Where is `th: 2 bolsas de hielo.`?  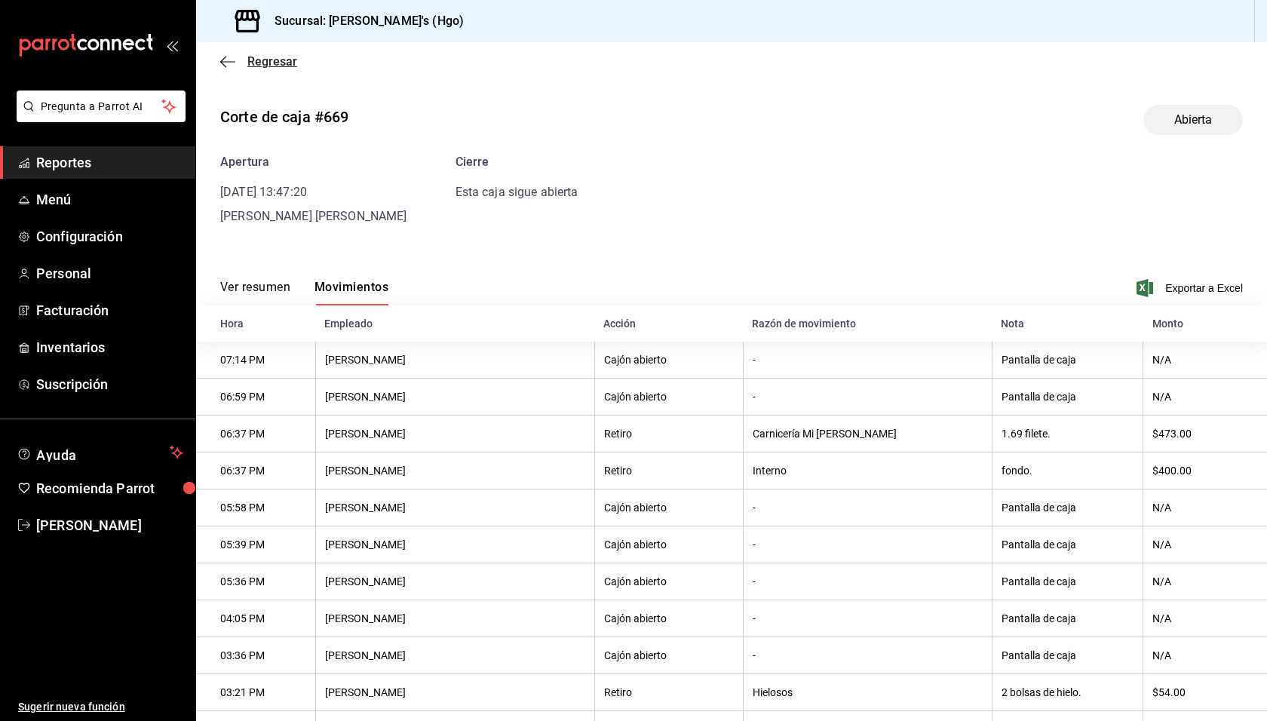
th: 2 bolsas de hielo. is located at coordinates (1067, 692).